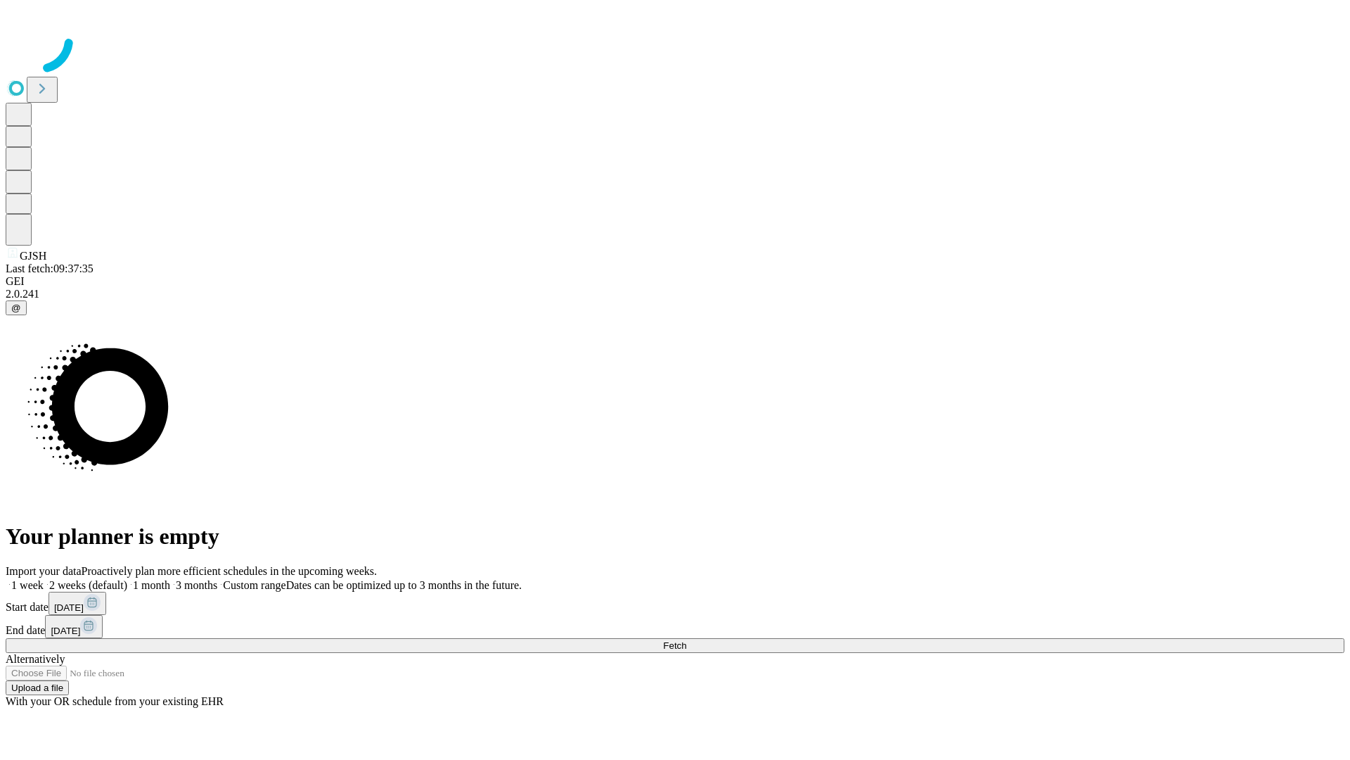  What do you see at coordinates (115, 700) in the screenshot?
I see `span: With your OR schedule from your existing EHR` at bounding box center [115, 700].